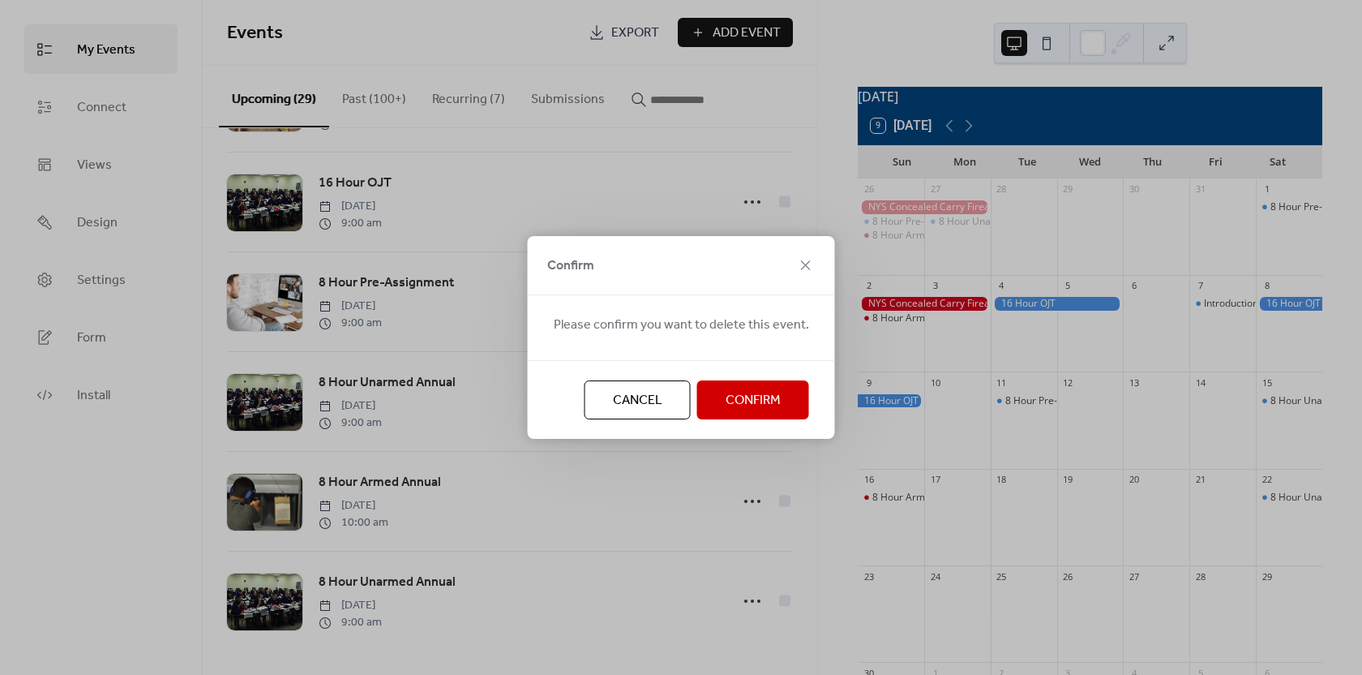 Image resolution: width=1362 pixels, height=675 pixels. What do you see at coordinates (637, 401) in the screenshot?
I see `span: Cancel` at bounding box center [637, 401].